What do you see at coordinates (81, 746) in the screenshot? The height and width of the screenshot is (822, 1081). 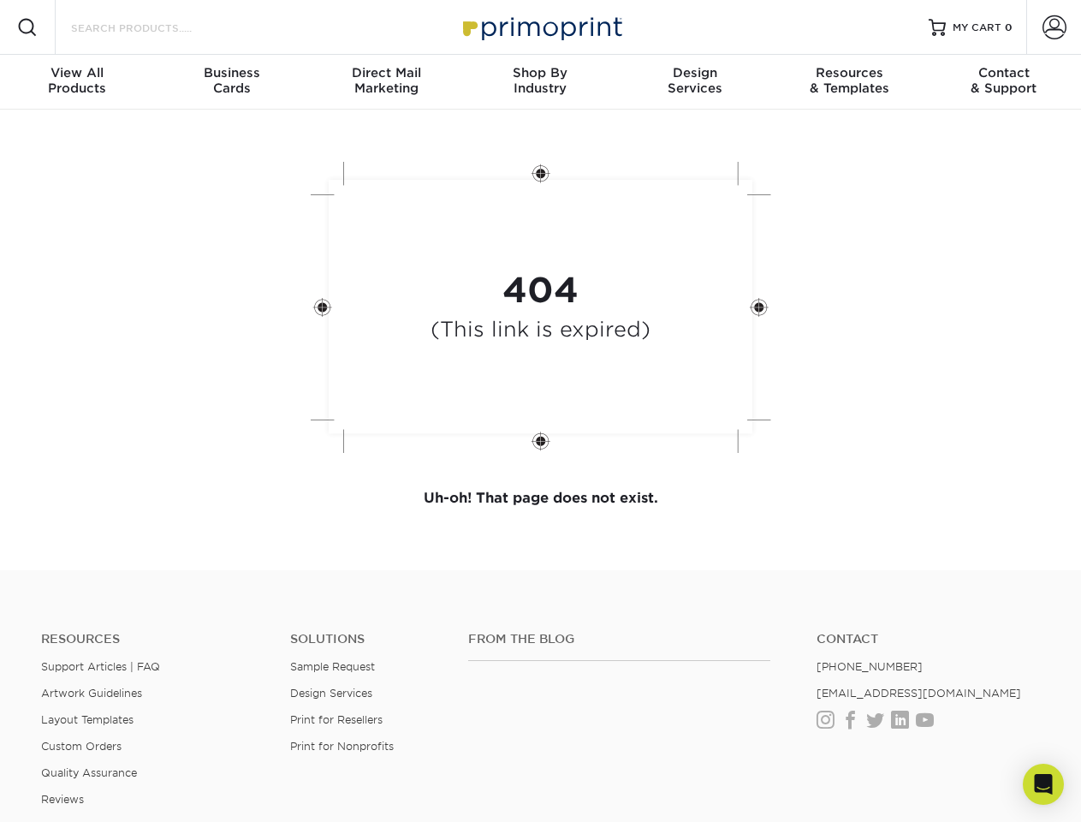 I see `a: Custom Orders` at bounding box center [81, 746].